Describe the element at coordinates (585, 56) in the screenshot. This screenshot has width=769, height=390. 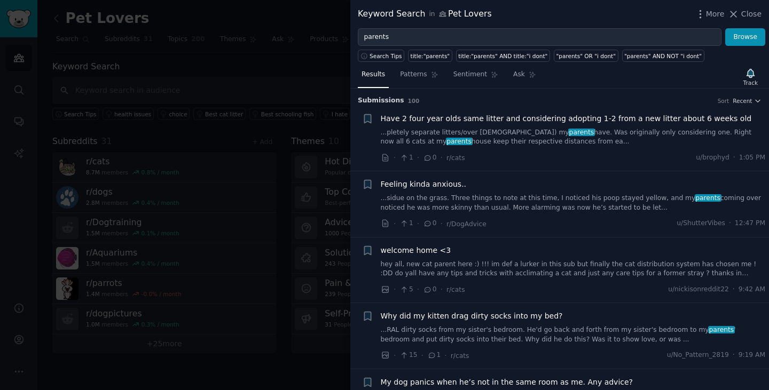
I see `div: "parents" OR "i dont"` at that location.